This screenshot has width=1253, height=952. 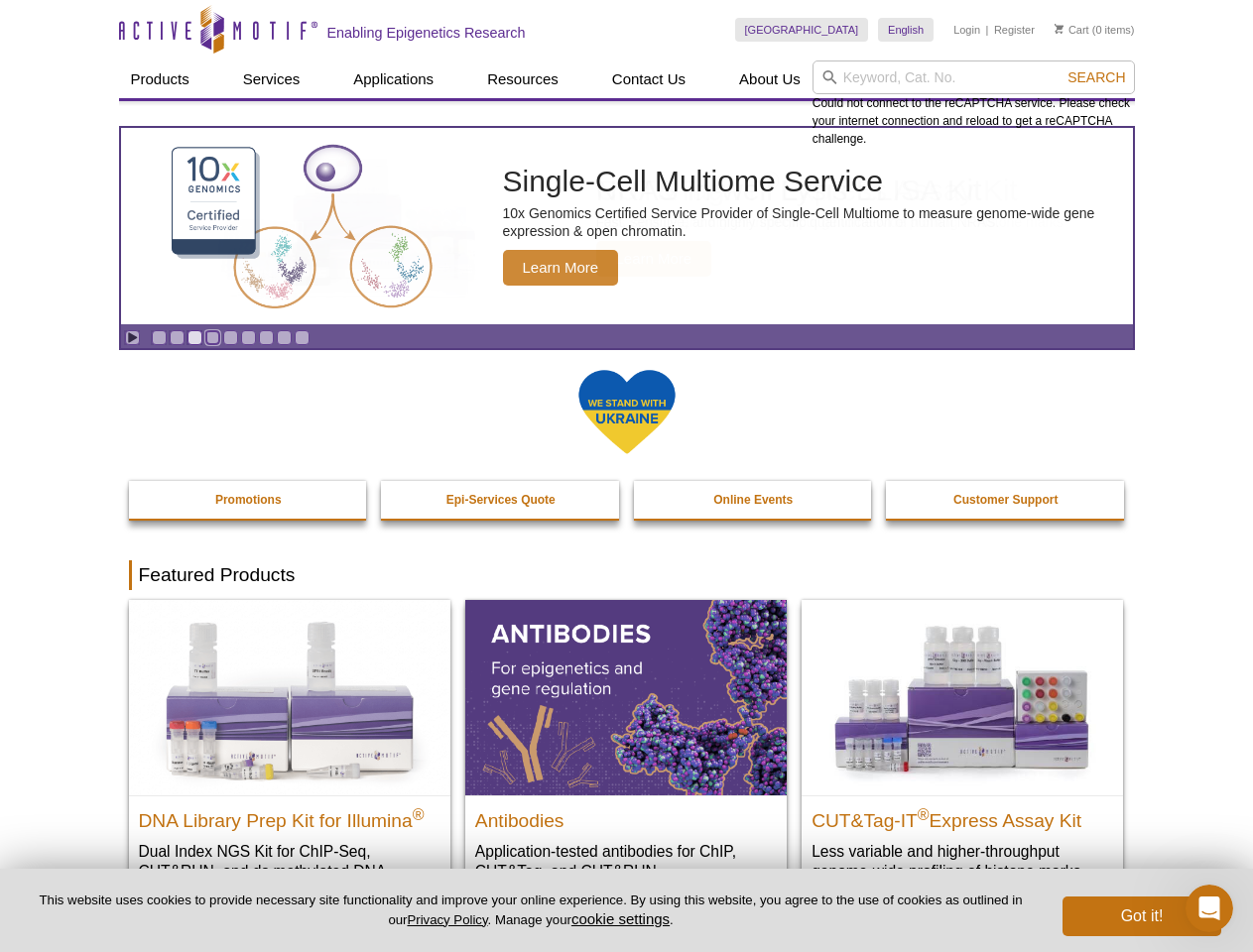 I want to click on a: About Us, so click(x=769, y=79).